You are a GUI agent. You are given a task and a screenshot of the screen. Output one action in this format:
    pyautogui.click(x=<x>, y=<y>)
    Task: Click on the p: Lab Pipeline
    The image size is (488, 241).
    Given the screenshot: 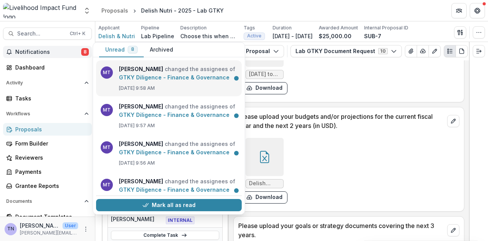 What is the action you would take?
    pyautogui.click(x=157, y=36)
    